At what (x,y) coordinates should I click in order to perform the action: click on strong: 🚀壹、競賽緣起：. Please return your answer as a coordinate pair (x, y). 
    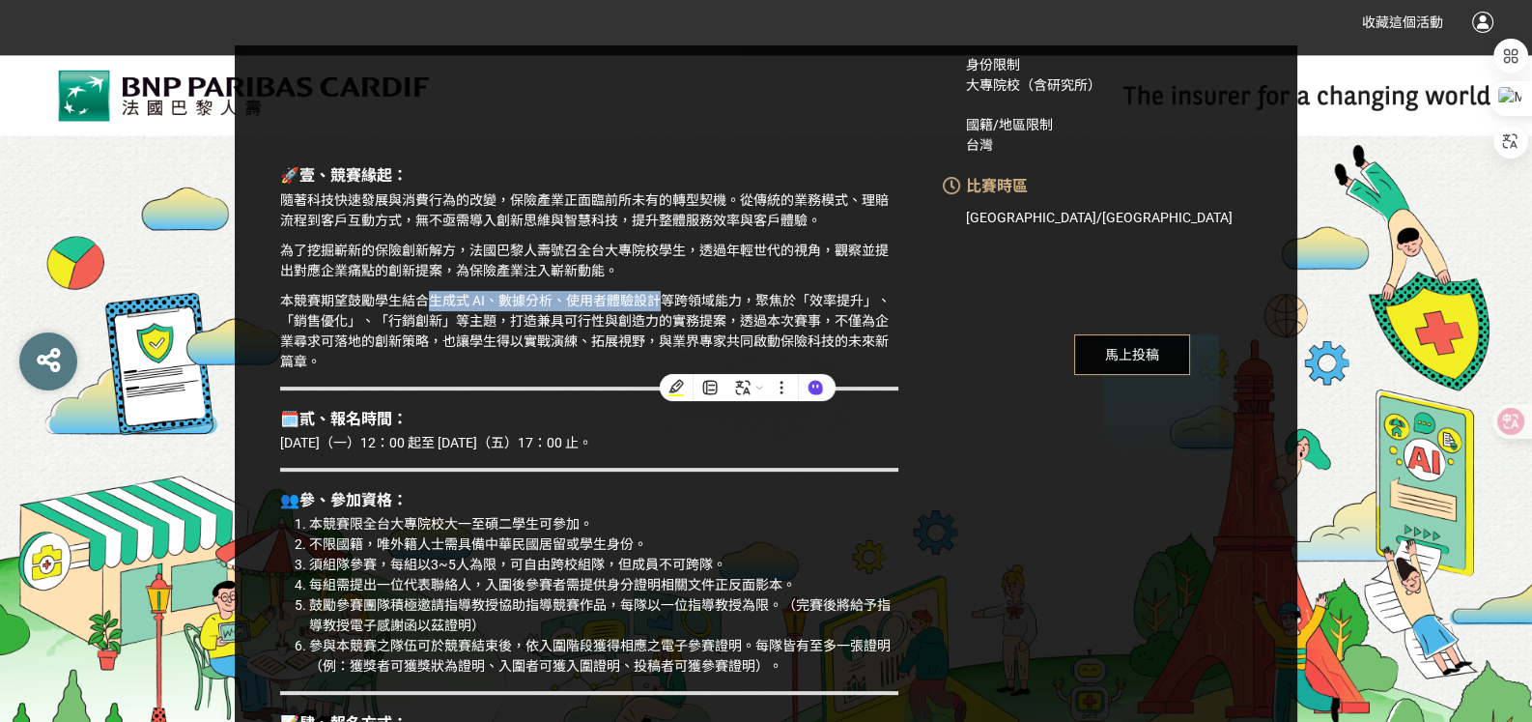
    Looking at the image, I should click on (344, 175).